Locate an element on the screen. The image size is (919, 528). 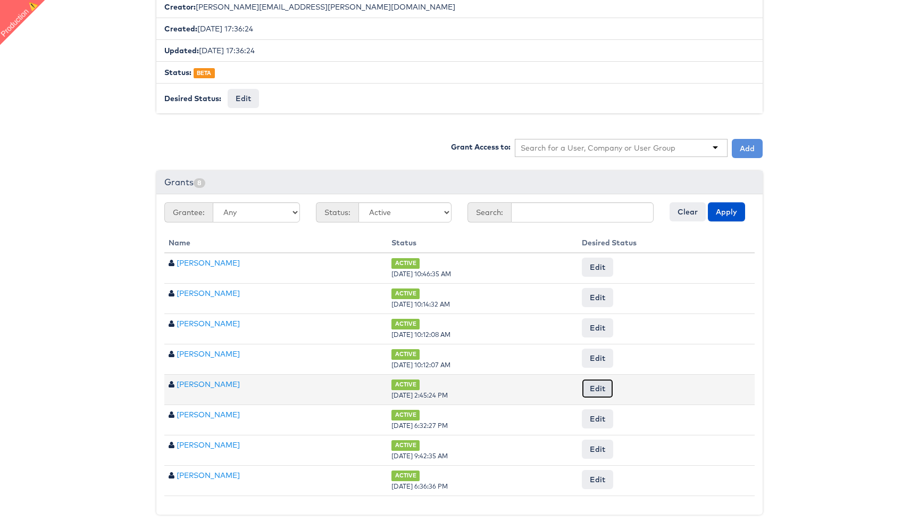
label: Grant Access to: is located at coordinates (481, 147).